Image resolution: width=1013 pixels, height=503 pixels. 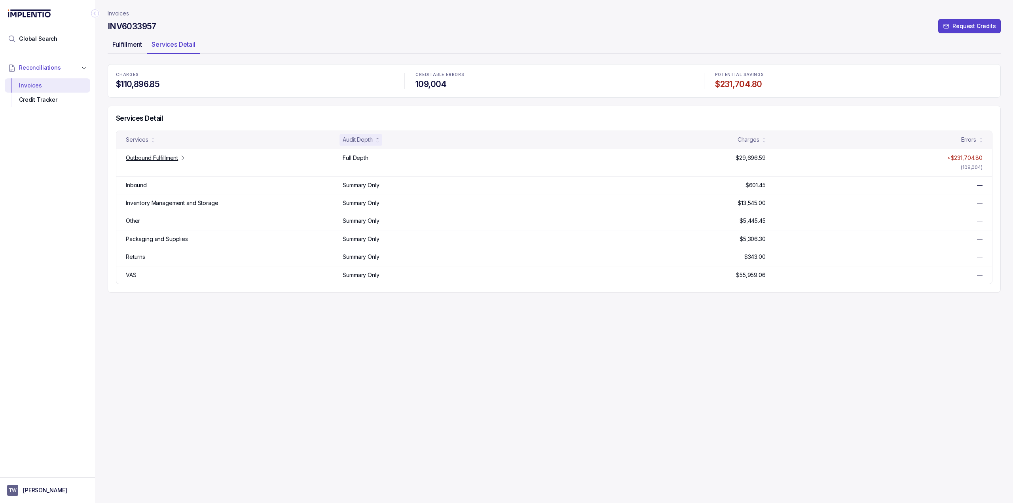 What do you see at coordinates (157, 239) in the screenshot?
I see `p: Packaging and Supplies` at bounding box center [157, 239].